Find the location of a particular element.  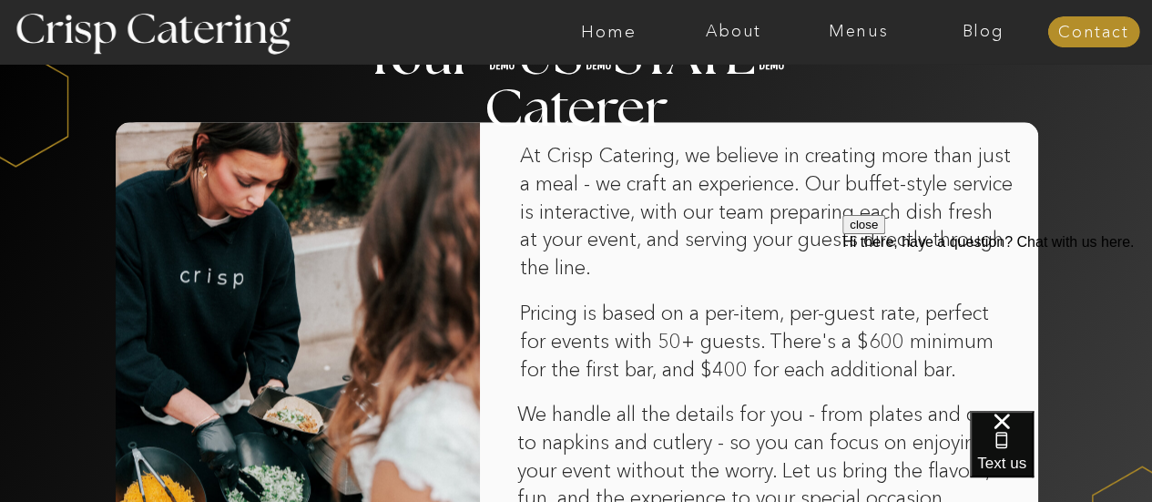

p: Pricing is based on a per-item, per-guest rate, perfect for events with 50+ guests. There's a $60... is located at coordinates (767, 342).